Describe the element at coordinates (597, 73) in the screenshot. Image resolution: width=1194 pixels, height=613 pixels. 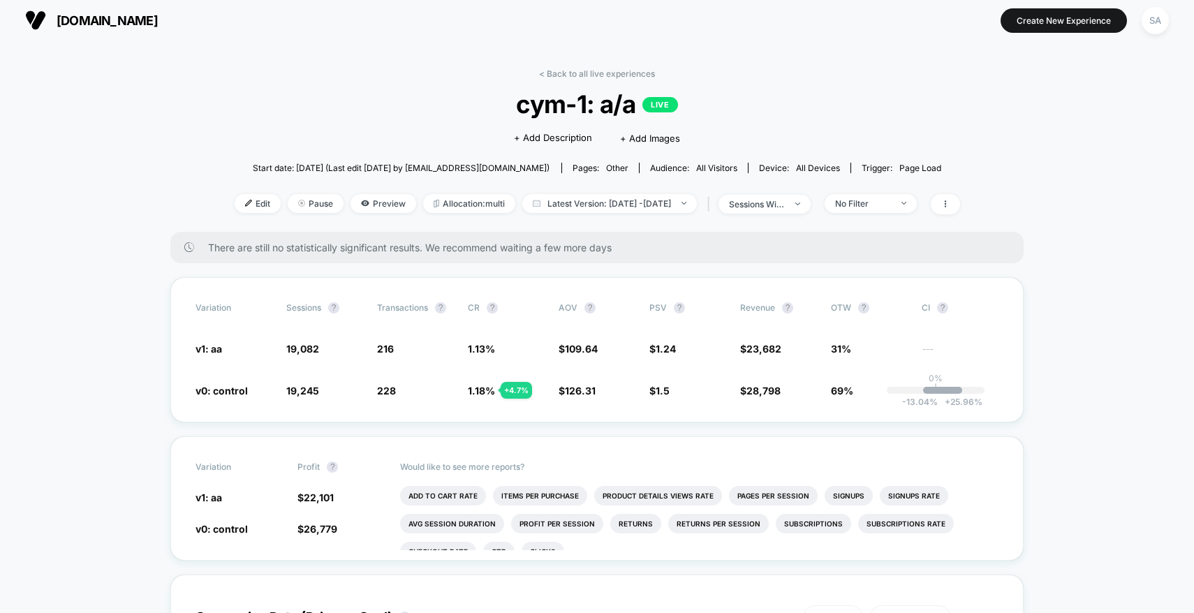
I see `a: < Back to all live experiences` at that location.